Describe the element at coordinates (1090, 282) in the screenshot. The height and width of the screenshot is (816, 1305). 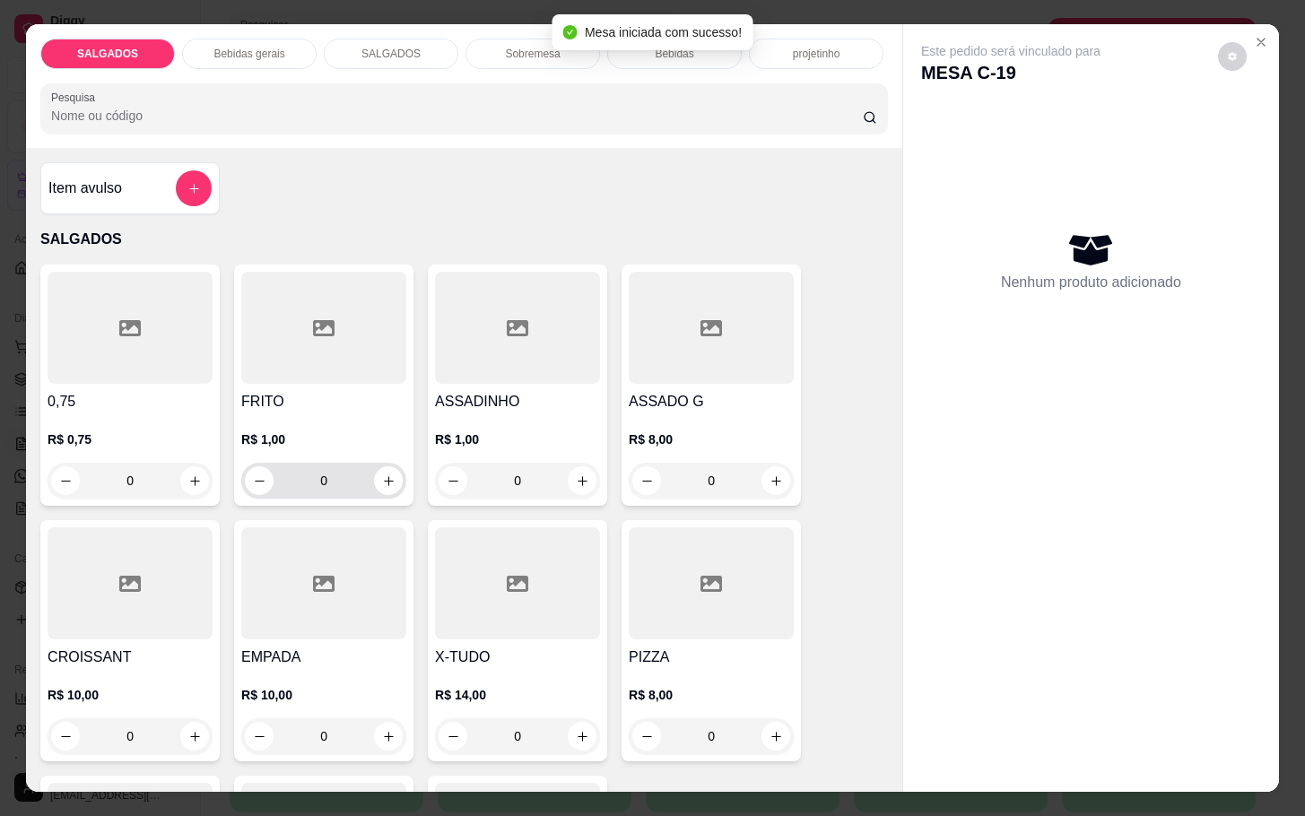
I see `p: Nenhum produto adicionado` at that location.